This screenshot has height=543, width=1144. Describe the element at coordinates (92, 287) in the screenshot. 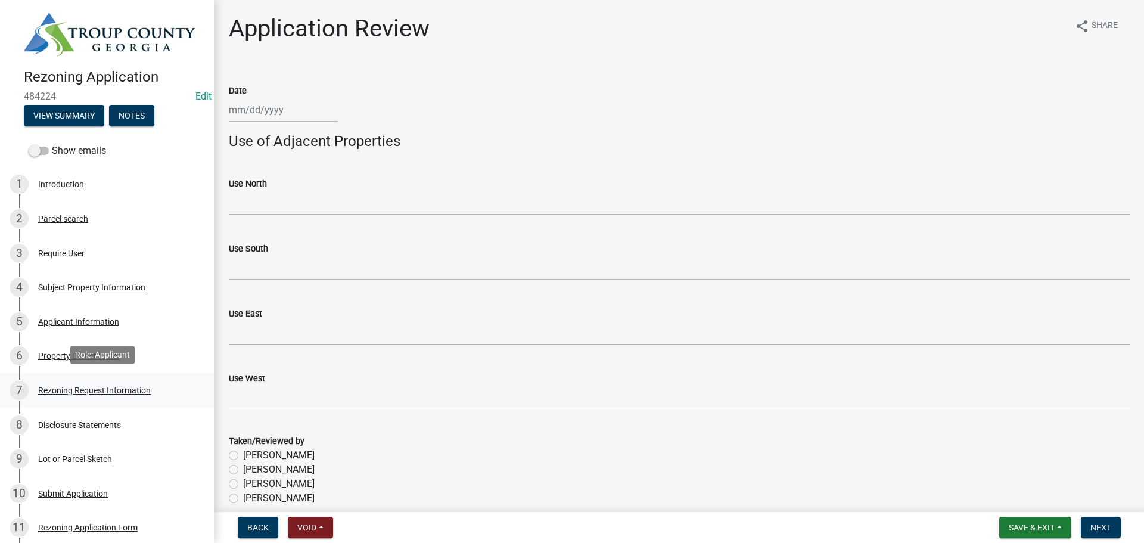

I see `div: Subject Property Information` at that location.